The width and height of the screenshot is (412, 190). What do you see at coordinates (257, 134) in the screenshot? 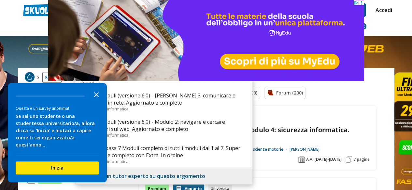
I see `a: Eipass 7 moduli (versione 6.0) - Modulo 4: sicurezza informatica. Aggiornato e completo` at bounding box center [257, 134].